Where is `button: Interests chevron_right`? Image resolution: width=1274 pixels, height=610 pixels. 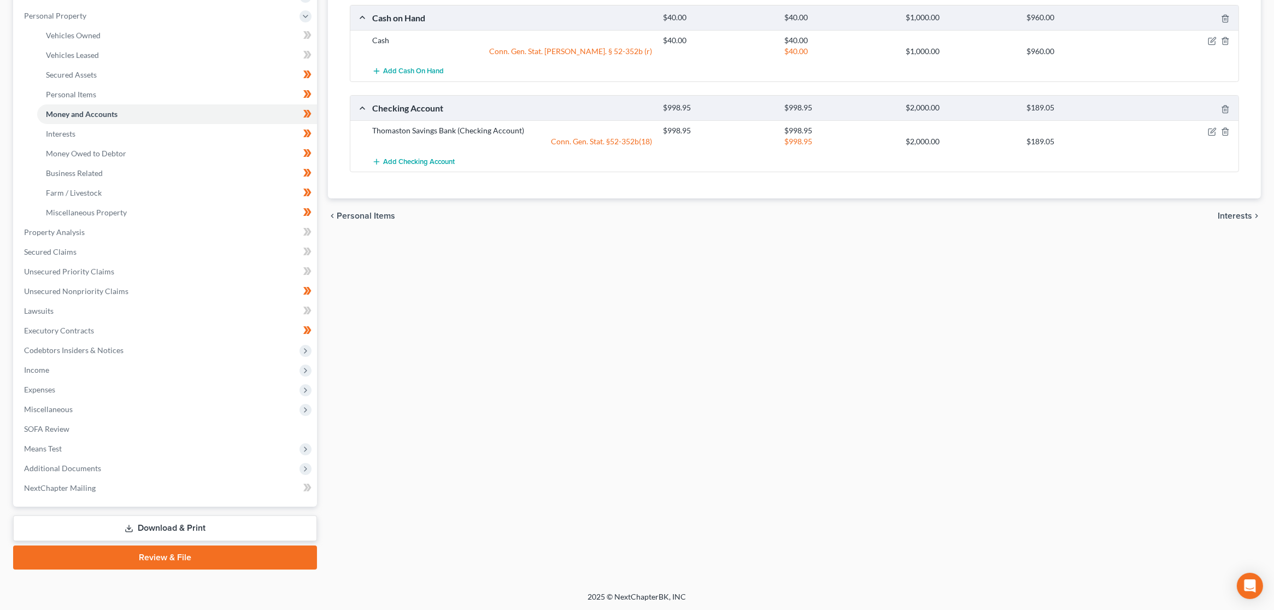
button: Interests chevron_right is located at coordinates (1239, 216).